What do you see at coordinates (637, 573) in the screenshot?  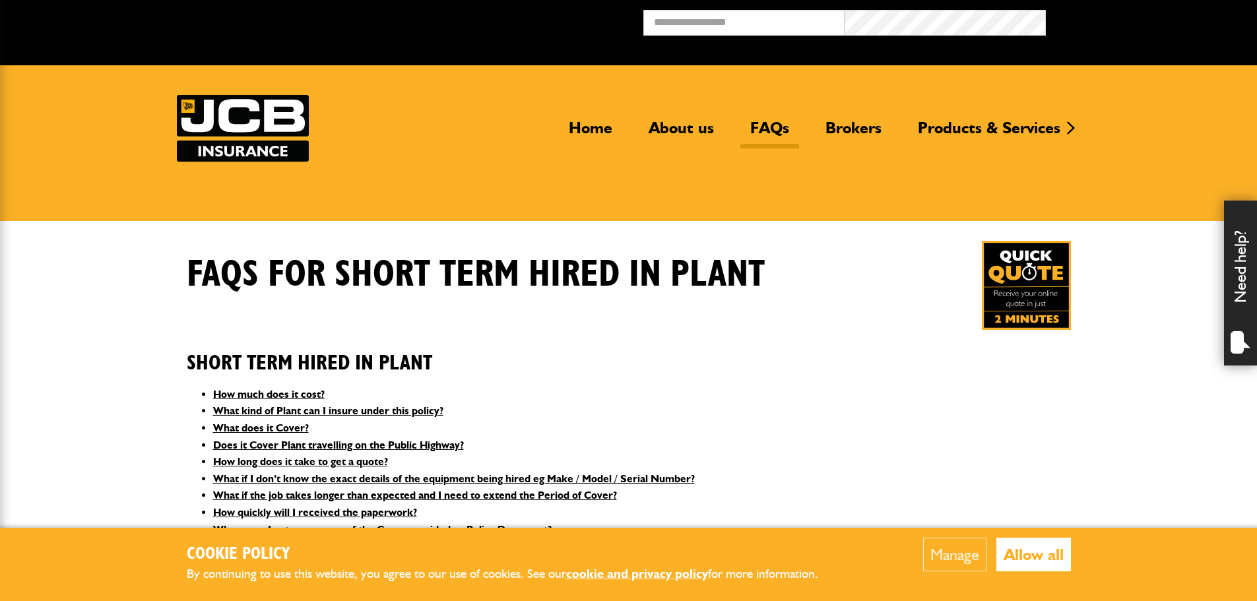 I see `a: cookie and privacy policy` at bounding box center [637, 573].